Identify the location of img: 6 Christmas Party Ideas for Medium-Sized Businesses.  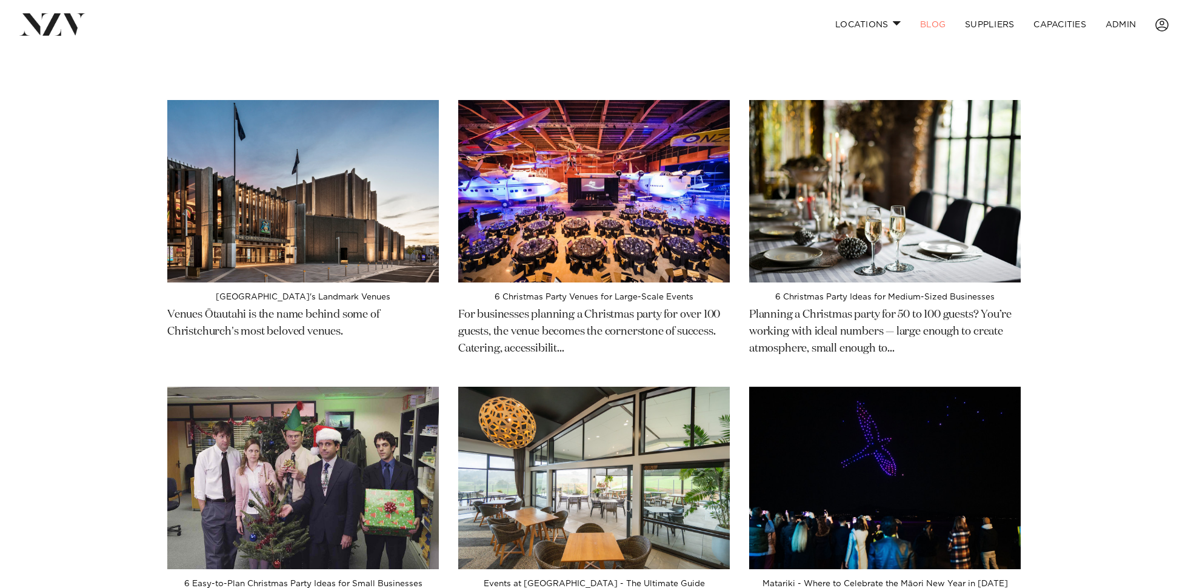
(885, 191).